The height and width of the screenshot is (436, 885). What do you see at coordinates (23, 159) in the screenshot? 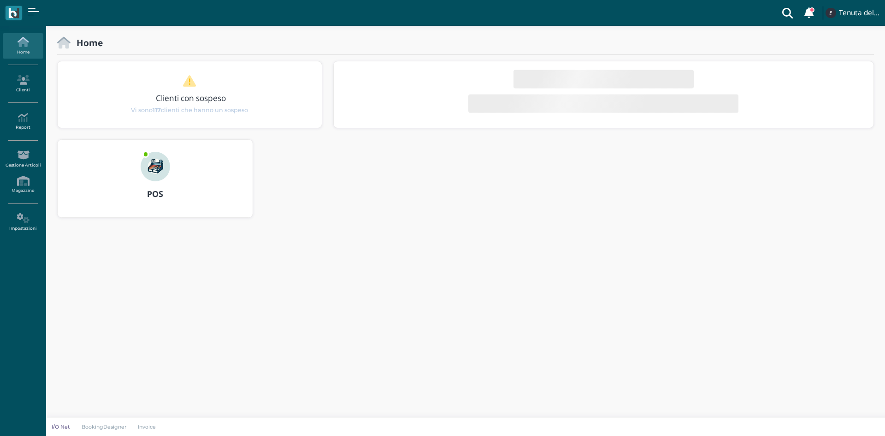
I see `a: Gestione Articoli` at bounding box center [23, 159].